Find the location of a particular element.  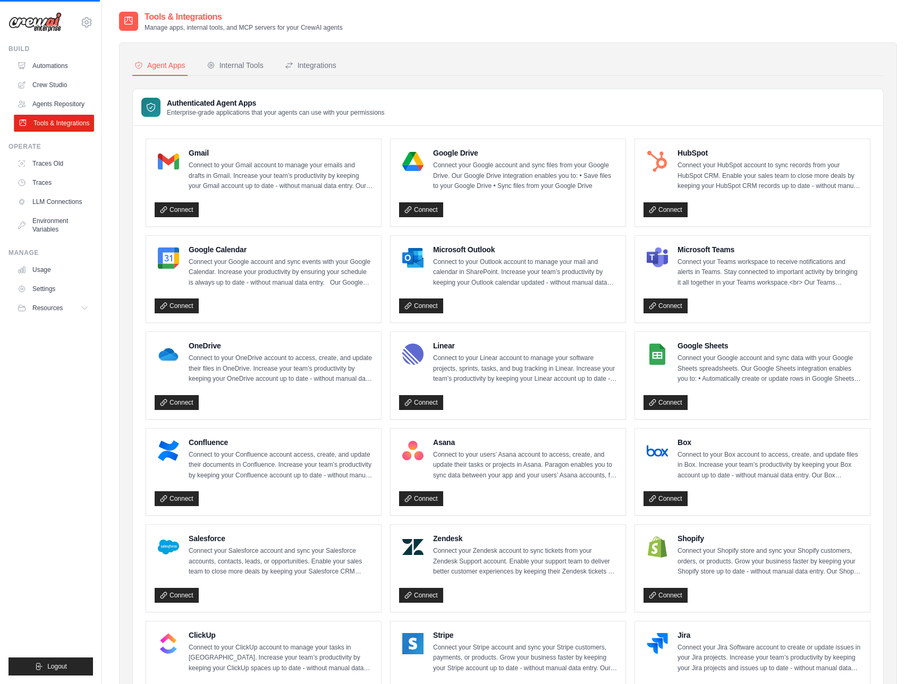

img: Jira Logo is located at coordinates (657, 644).